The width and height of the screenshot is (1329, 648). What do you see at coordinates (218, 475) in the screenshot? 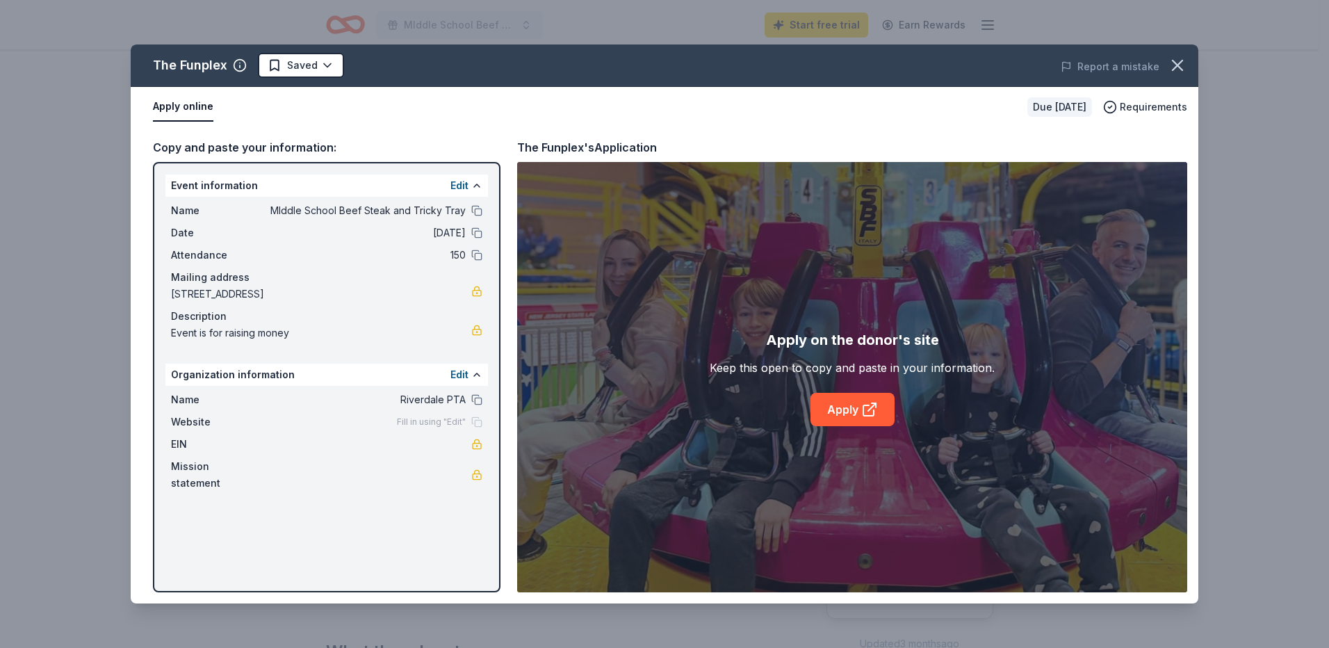
I see `span: Mission statement` at bounding box center [218, 475].